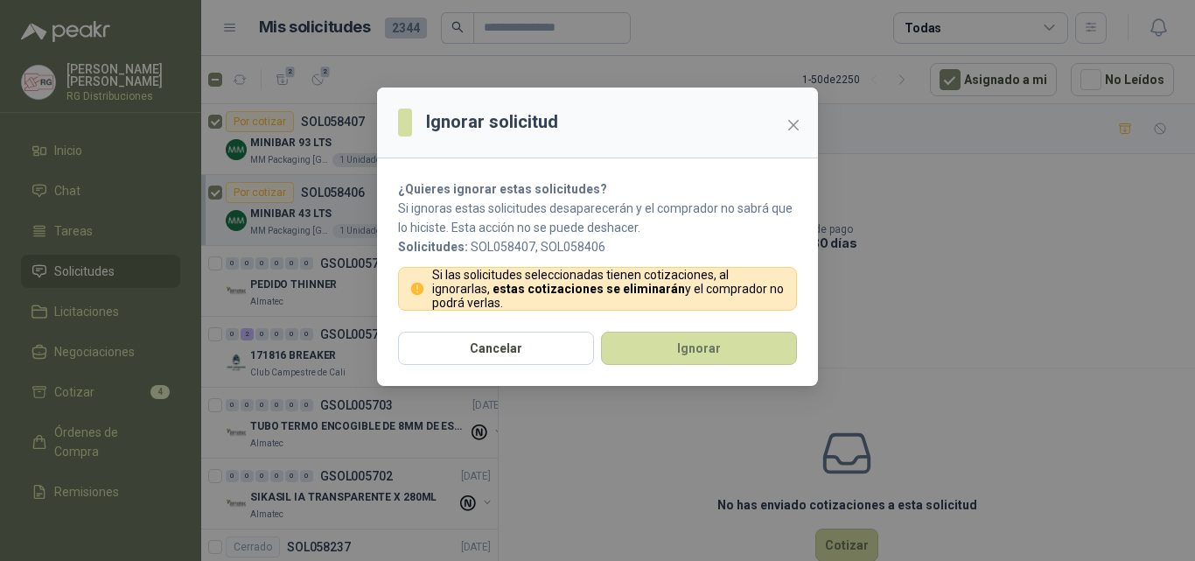 The image size is (1195, 561). Describe the element at coordinates (609, 289) in the screenshot. I see `p: Si las solicitudes seleccionadas tienen cotizaciones, al ignorarlas, y el comprador no podrá verlas.` at that location.